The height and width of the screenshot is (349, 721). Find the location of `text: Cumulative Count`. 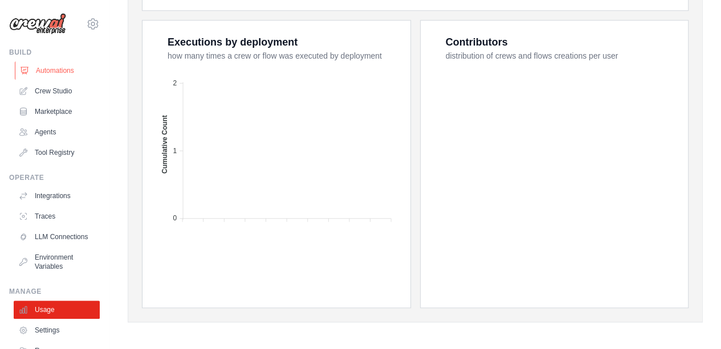

text: Cumulative Count is located at coordinates (165, 144).